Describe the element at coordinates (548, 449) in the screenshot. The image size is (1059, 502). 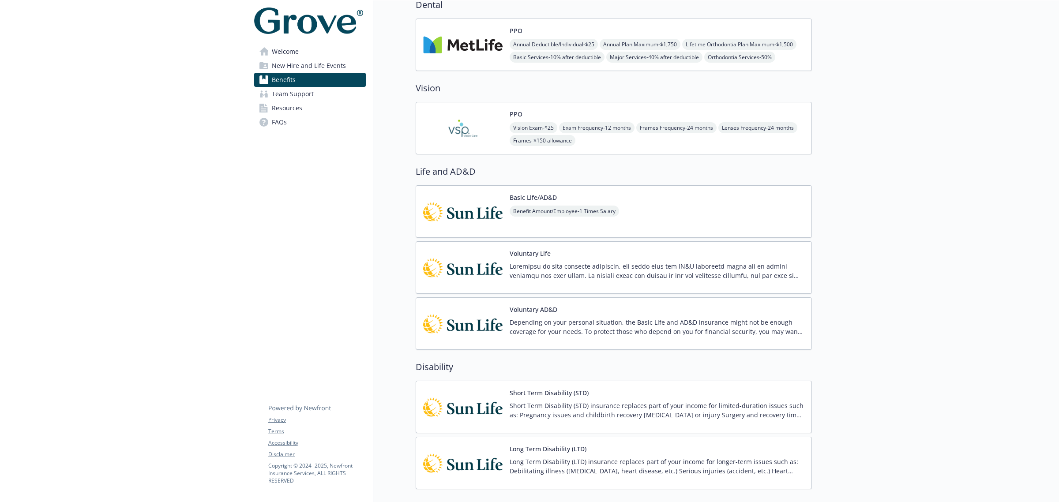
I see `button: Long Term Disability (LTD)` at that location.